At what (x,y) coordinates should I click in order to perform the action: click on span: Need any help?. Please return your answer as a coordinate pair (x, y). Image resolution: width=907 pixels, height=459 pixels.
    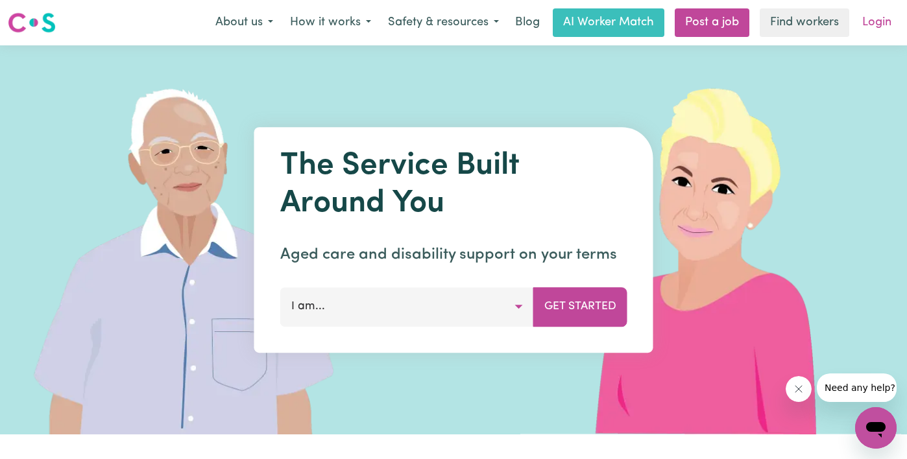
    Looking at the image, I should click on (43, 14).